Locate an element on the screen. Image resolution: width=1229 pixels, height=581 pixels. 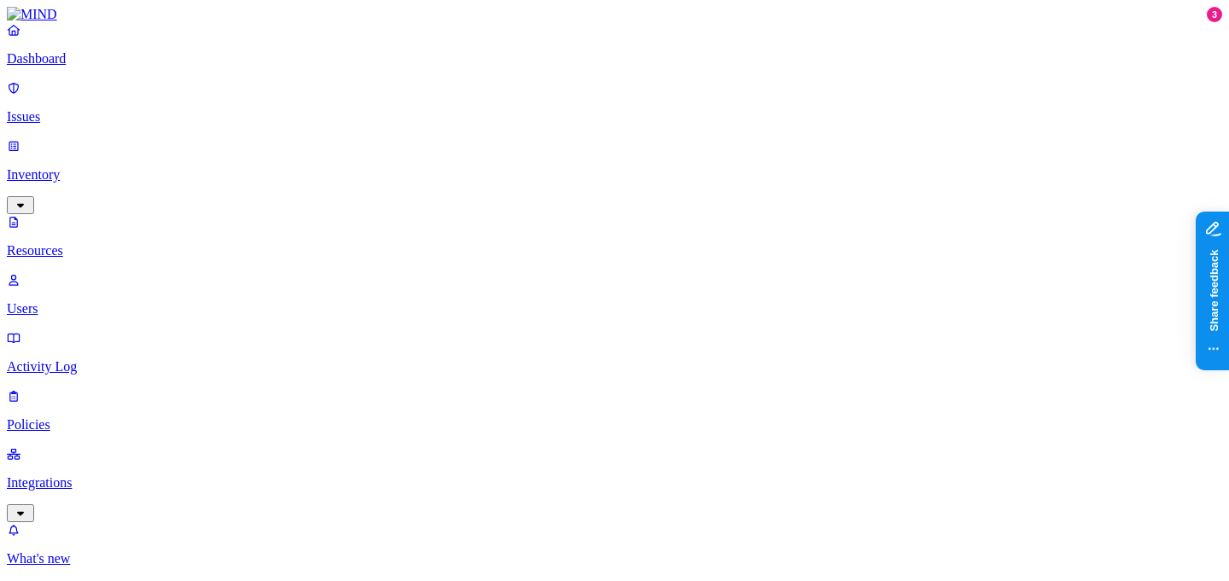
a: Resources is located at coordinates (614, 236).